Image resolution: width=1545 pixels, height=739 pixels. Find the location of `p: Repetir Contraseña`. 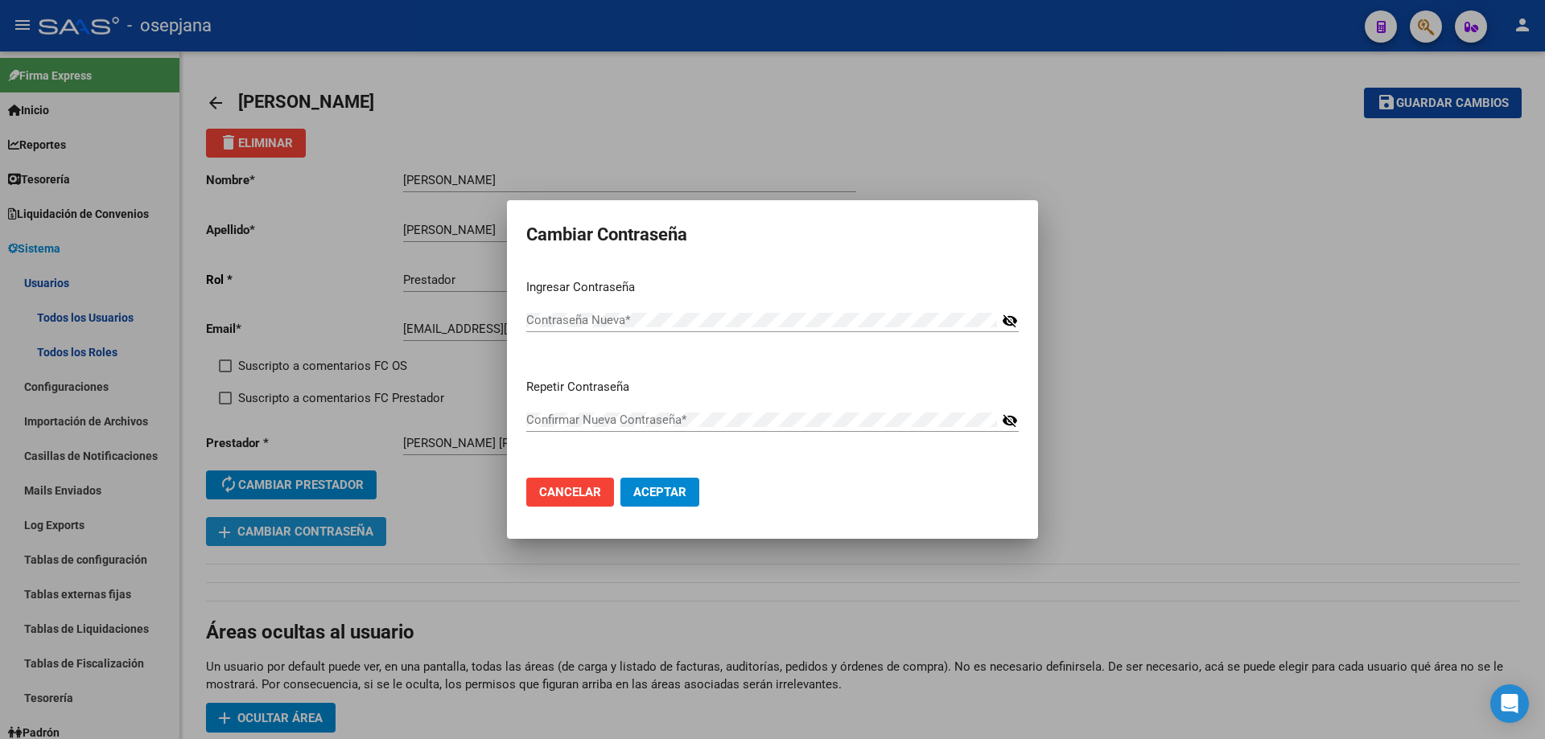

p: Repetir Contraseña is located at coordinates (772, 387).